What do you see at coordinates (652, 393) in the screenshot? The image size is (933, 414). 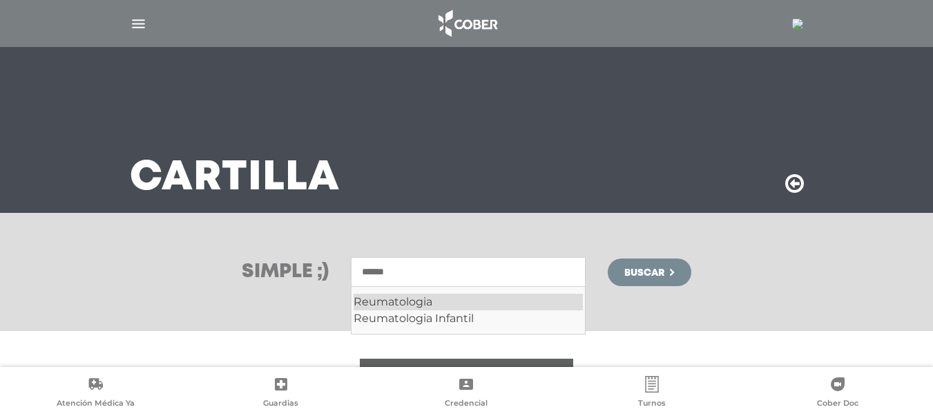 I see `a: Turnos` at bounding box center [652, 393].